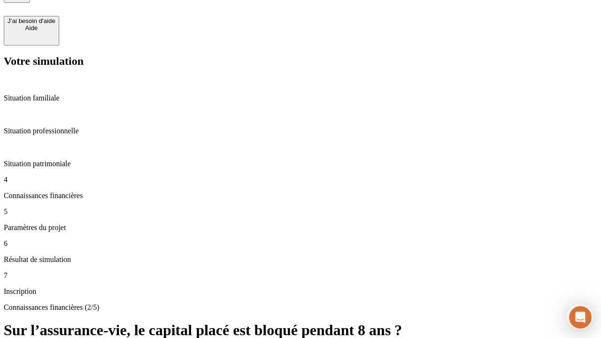  What do you see at coordinates (301, 61) in the screenshot?
I see `h2: Votre simulation` at bounding box center [301, 61].